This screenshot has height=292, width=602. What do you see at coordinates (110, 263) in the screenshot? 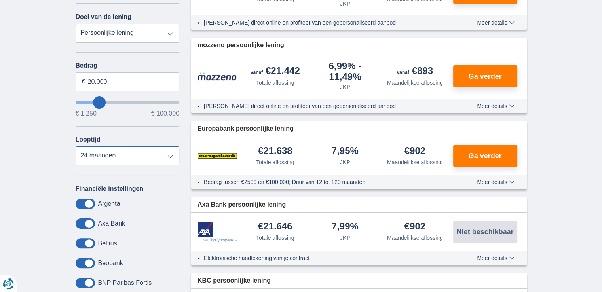
I see `label: Beobank` at bounding box center [110, 263].